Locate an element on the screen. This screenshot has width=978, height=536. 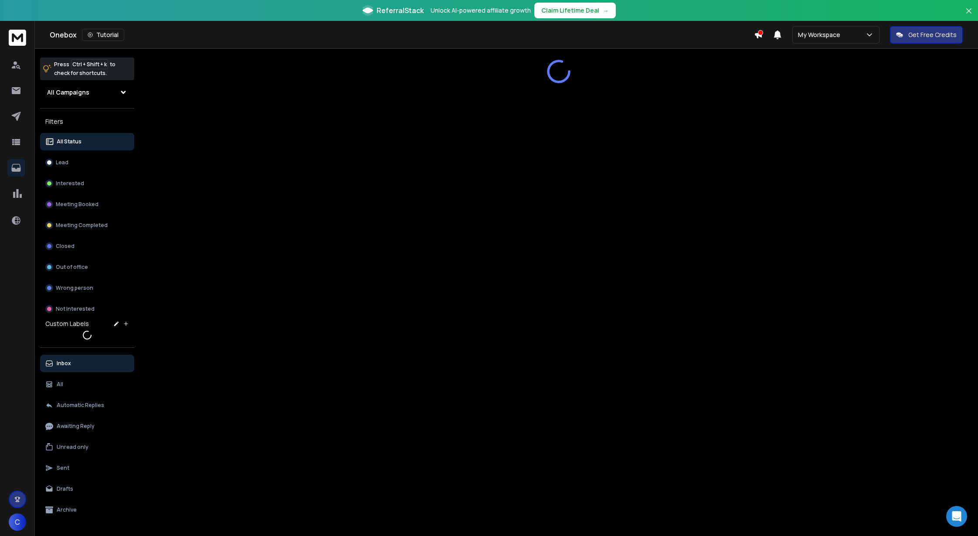
button: Meeting Booked is located at coordinates (87, 204).